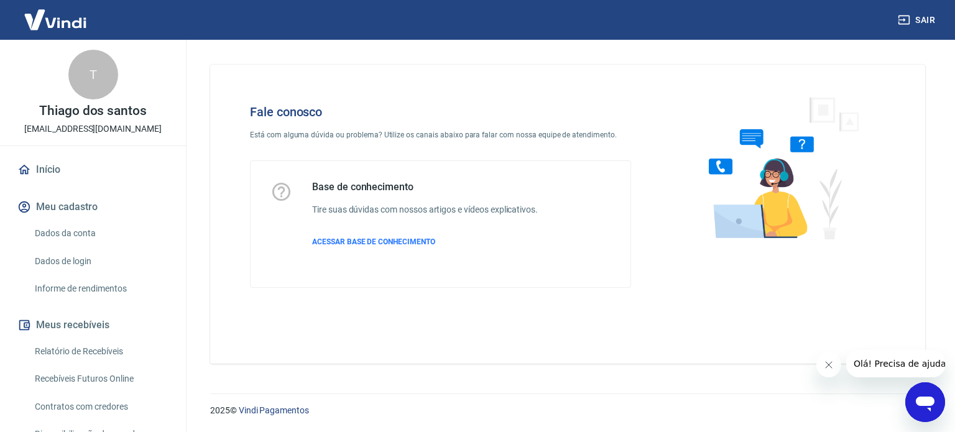 The width and height of the screenshot is (955, 432). What do you see at coordinates (100, 379) in the screenshot?
I see `a: Recebíveis Futuros Online` at bounding box center [100, 379].